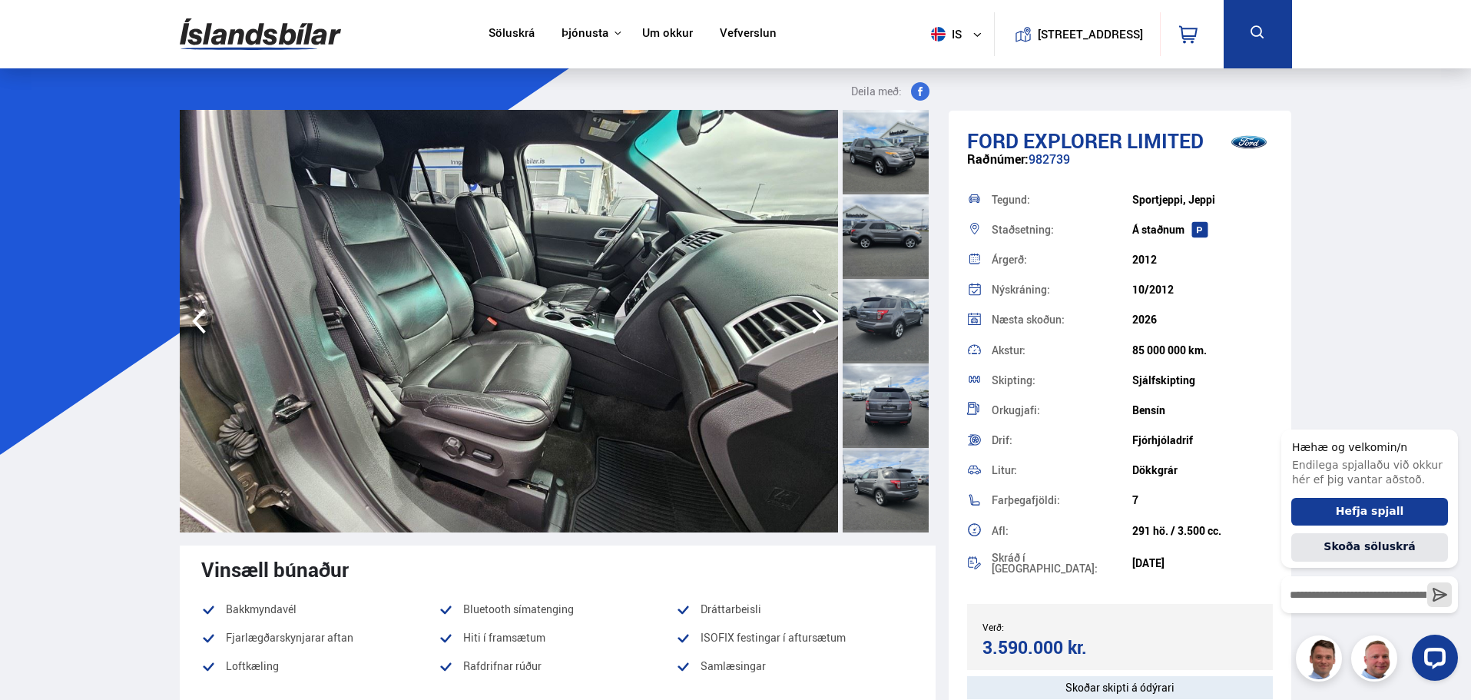  I want to click on div: 85 000 000 km., so click(1202, 350).